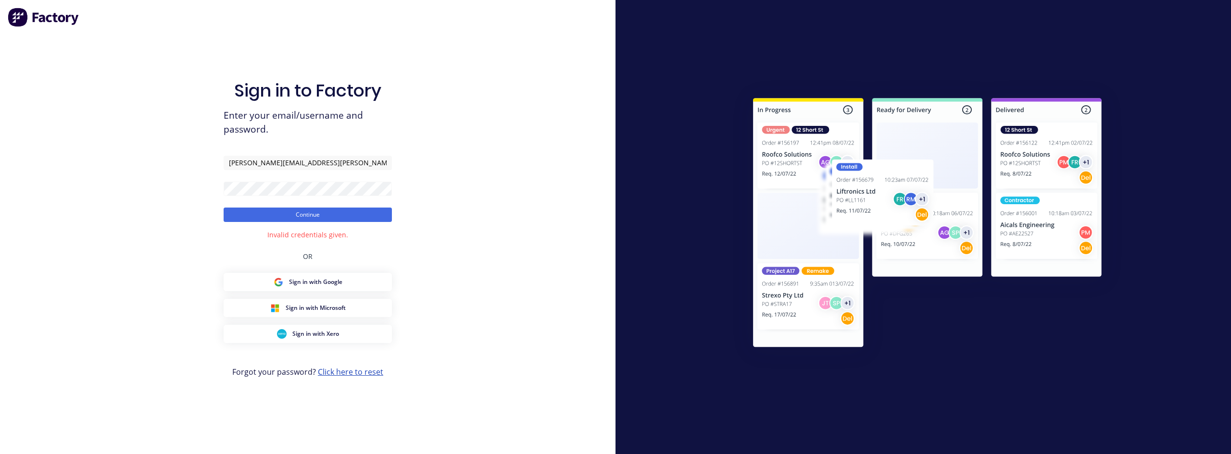  Describe the element at coordinates (308, 215) in the screenshot. I see `button: Continue` at that location.